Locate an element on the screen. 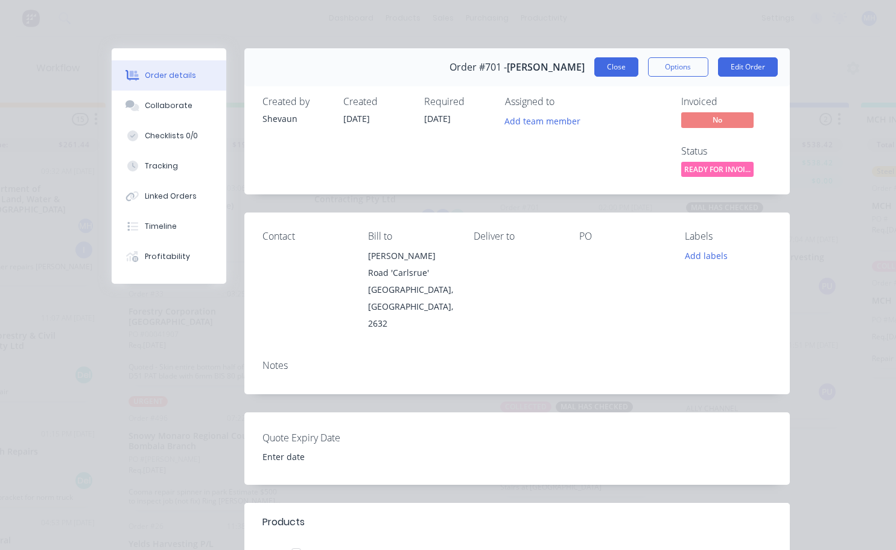 This screenshot has width=896, height=550. button: Timeline is located at coordinates (169, 226).